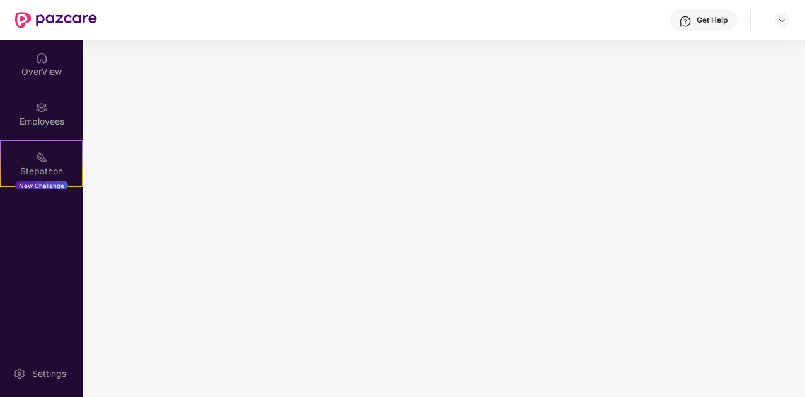  Describe the element at coordinates (42, 157) in the screenshot. I see `img: svg+xml;base64,PHN2ZyB4bWxucz0iaHR0cDovL3d3dy53My5vcmcvMjAwMC9zdmciIHdpZHRoPSIyMSIgaGVpZ2h0PSIyMC...` at that location.